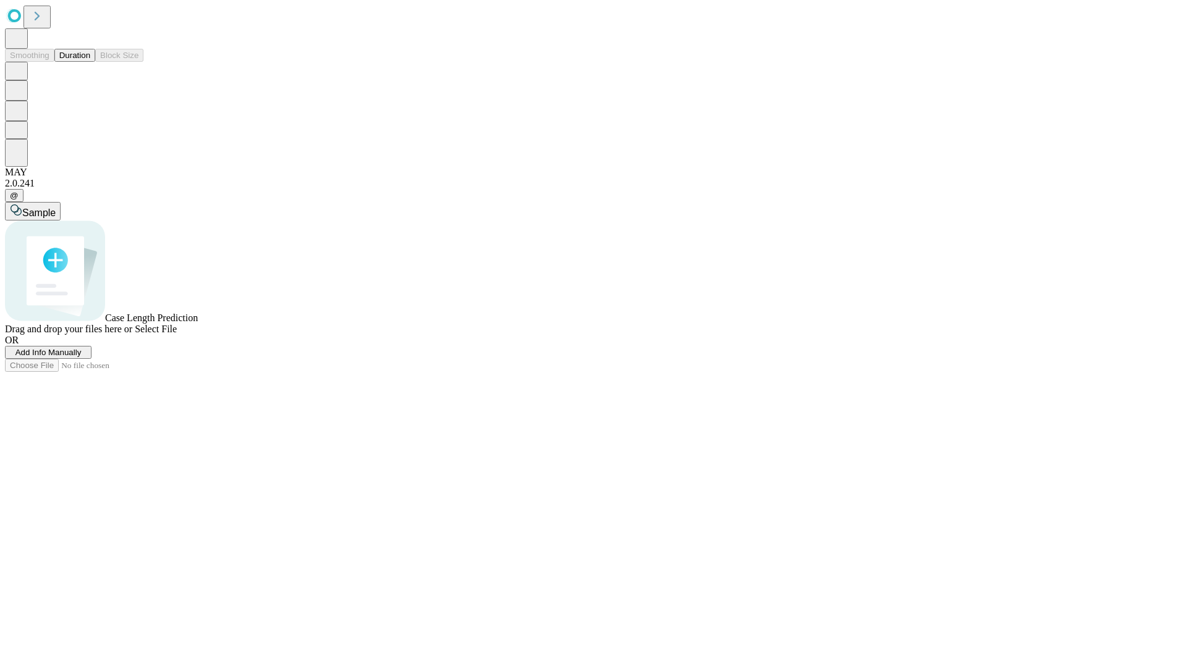 The width and height of the screenshot is (1187, 667). Describe the element at coordinates (151, 318) in the screenshot. I see `span: Case Length Prediction` at that location.